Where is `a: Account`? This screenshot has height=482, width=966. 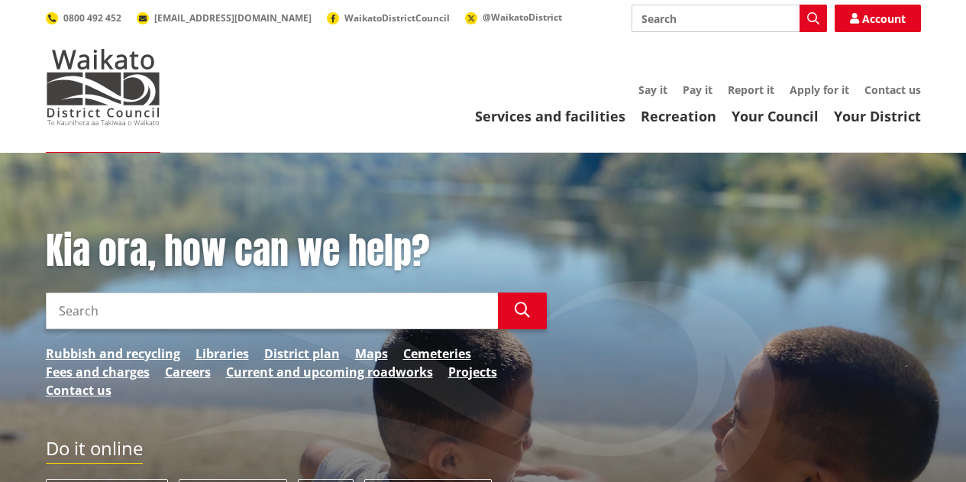 a: Account is located at coordinates (877, 18).